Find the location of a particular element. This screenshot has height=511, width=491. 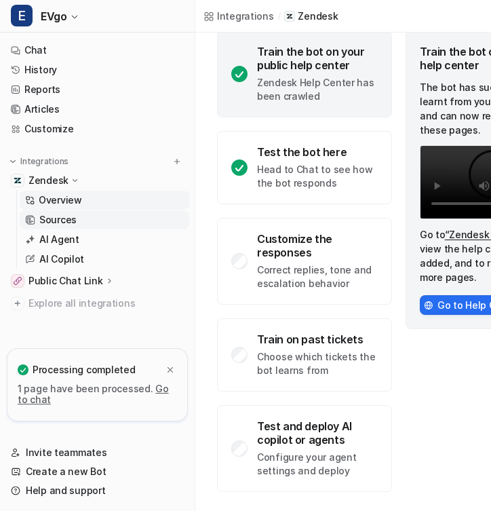

div: Train the bot on your public help center is located at coordinates (318, 58).